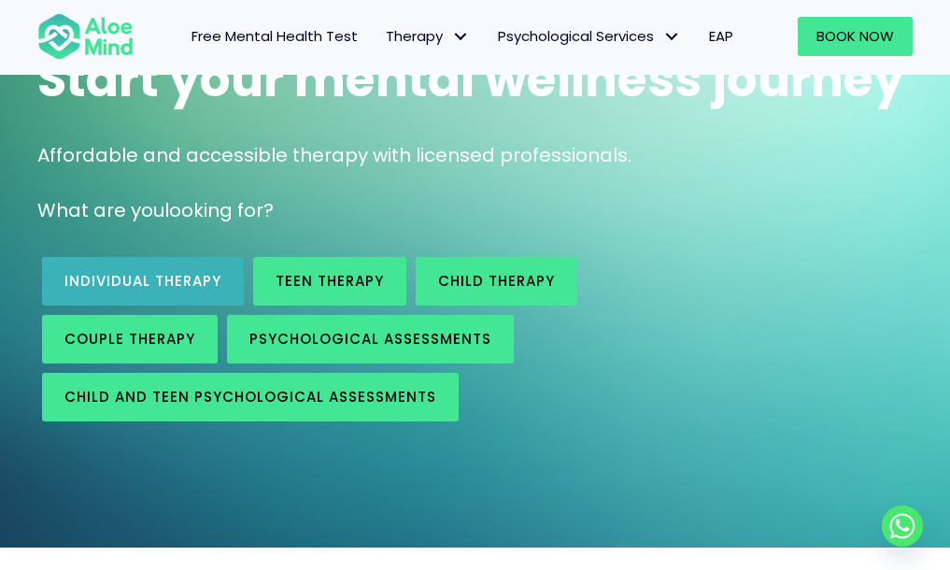 The image size is (950, 570). Describe the element at coordinates (496, 281) in the screenshot. I see `a: Child Therapy` at that location.